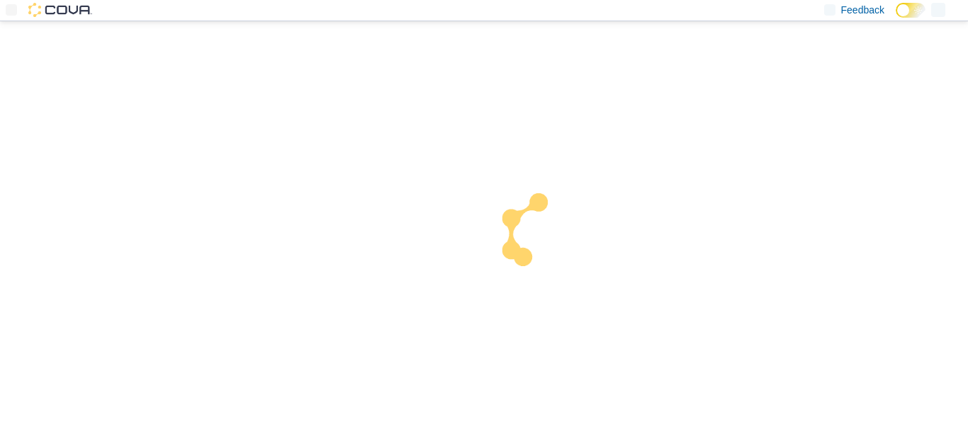 This screenshot has width=968, height=424. I want to click on img: Cova, so click(60, 10).